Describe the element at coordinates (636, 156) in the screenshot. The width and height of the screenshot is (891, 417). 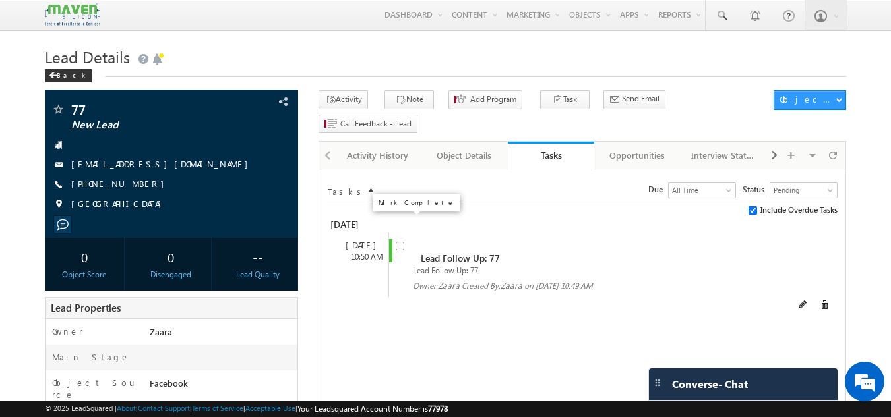
I see `div: Opportunities` at that location.